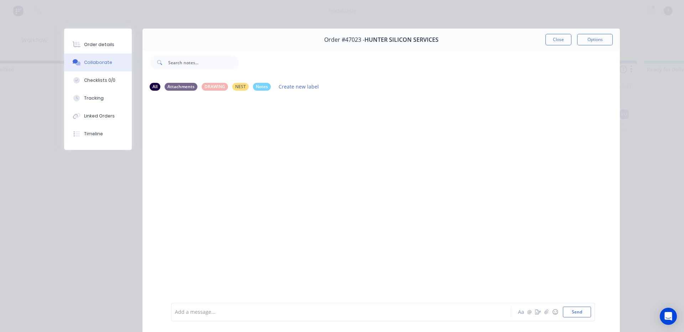  Describe the element at coordinates (98, 62) in the screenshot. I see `div: Collaborate` at that location.